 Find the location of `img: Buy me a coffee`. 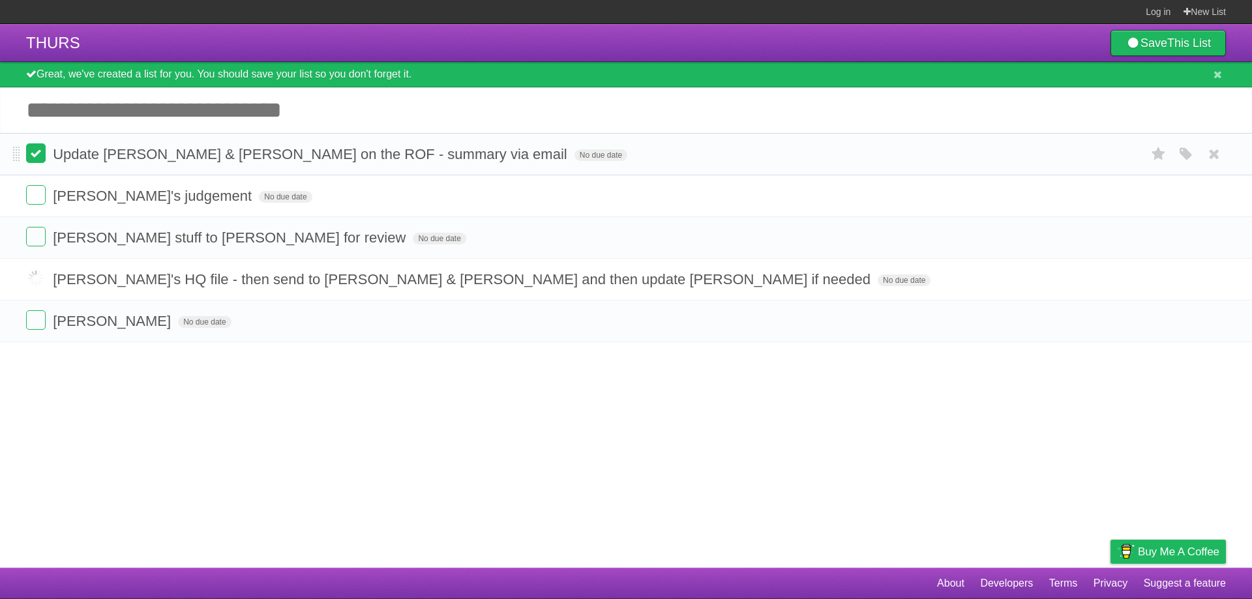

img: Buy me a coffee is located at coordinates (1125, 552).